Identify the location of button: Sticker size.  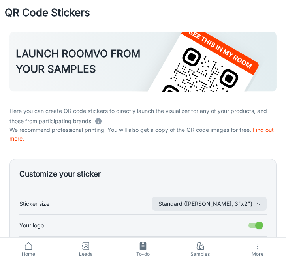
(209, 204).